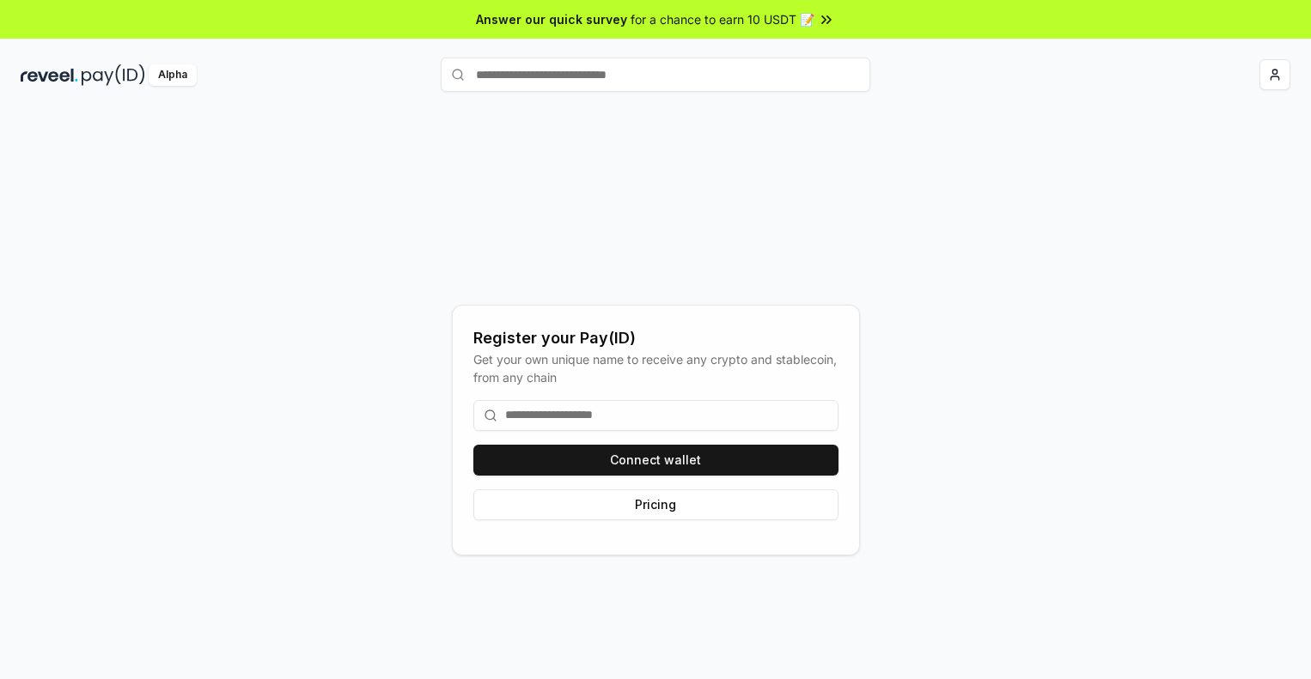 This screenshot has width=1311, height=679. I want to click on img: reveel_dark, so click(49, 75).